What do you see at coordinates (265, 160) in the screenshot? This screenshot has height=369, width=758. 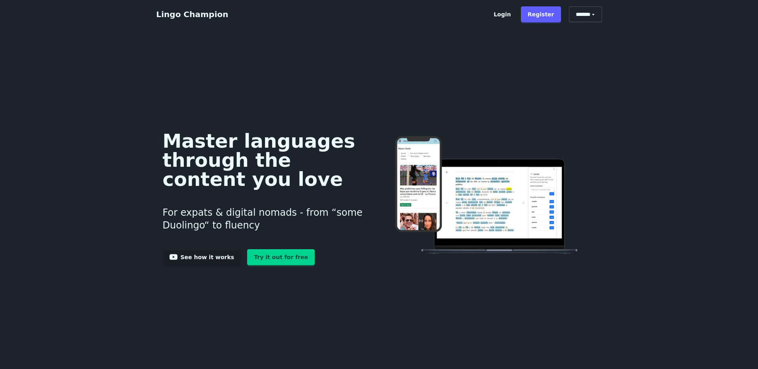 I see `h1: Master languages through the content you love` at bounding box center [265, 160].